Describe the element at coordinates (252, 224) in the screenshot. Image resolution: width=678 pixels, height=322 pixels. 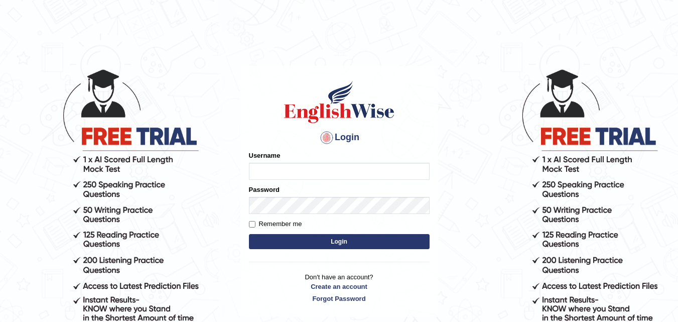
I see `input: Remember me` at that location.